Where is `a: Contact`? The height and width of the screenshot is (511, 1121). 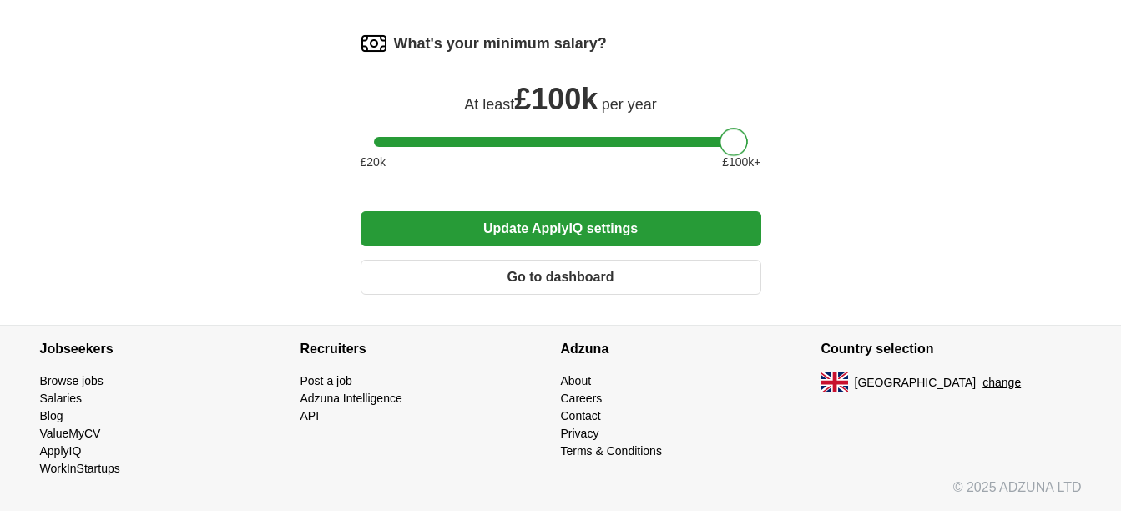
a: Contact is located at coordinates (581, 416).